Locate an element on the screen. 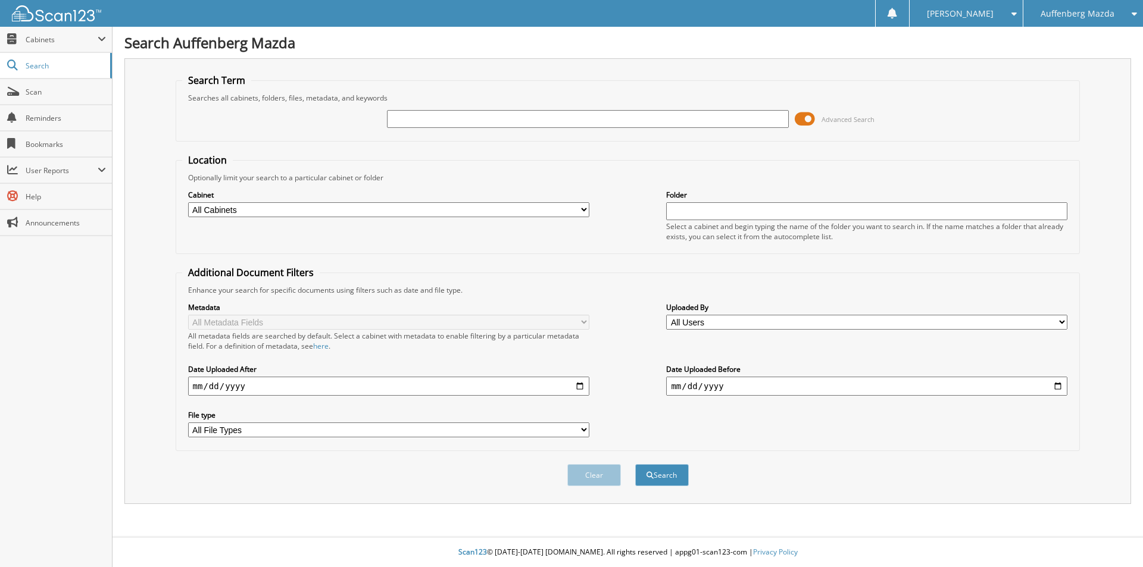 This screenshot has height=567, width=1143. button: Search is located at coordinates (662, 475).